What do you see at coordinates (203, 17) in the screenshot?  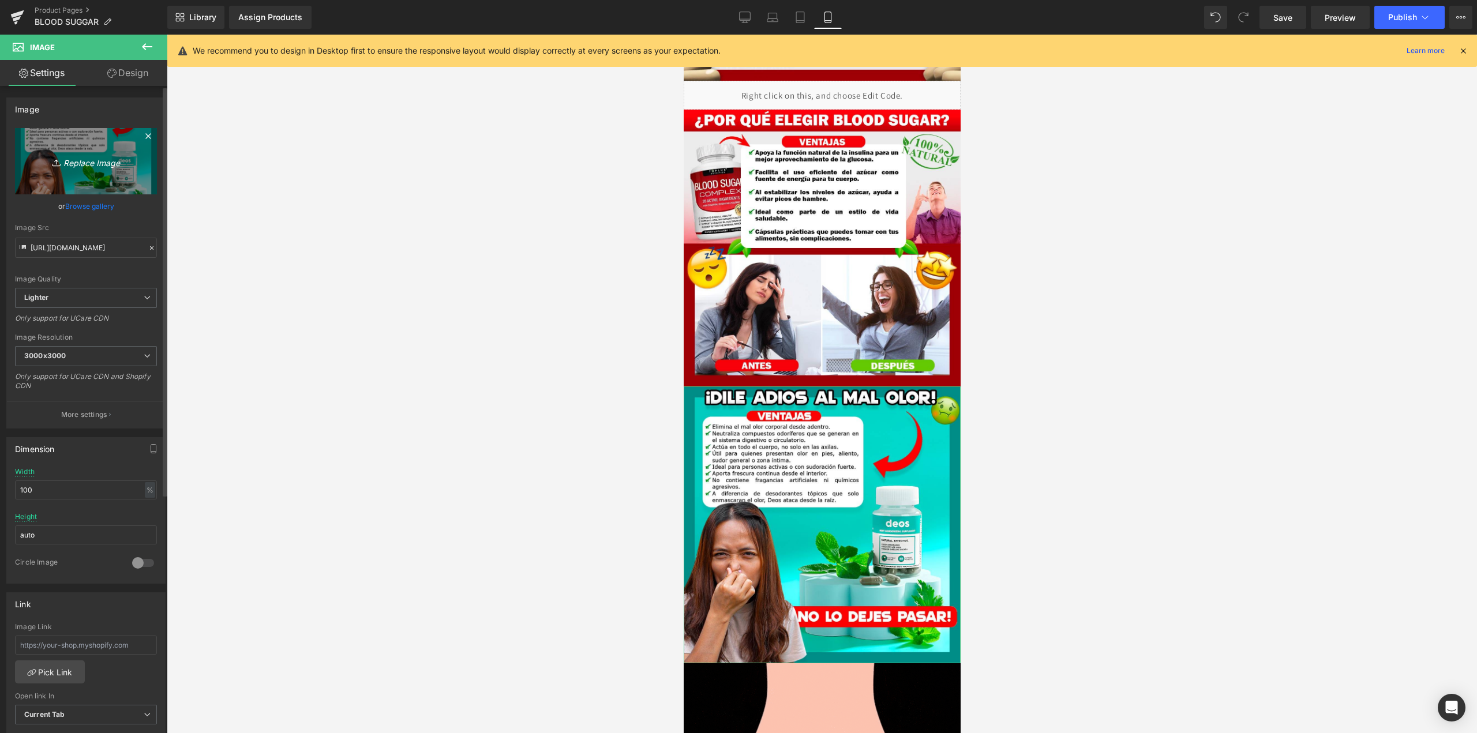 I see `span: Library` at bounding box center [203, 17].